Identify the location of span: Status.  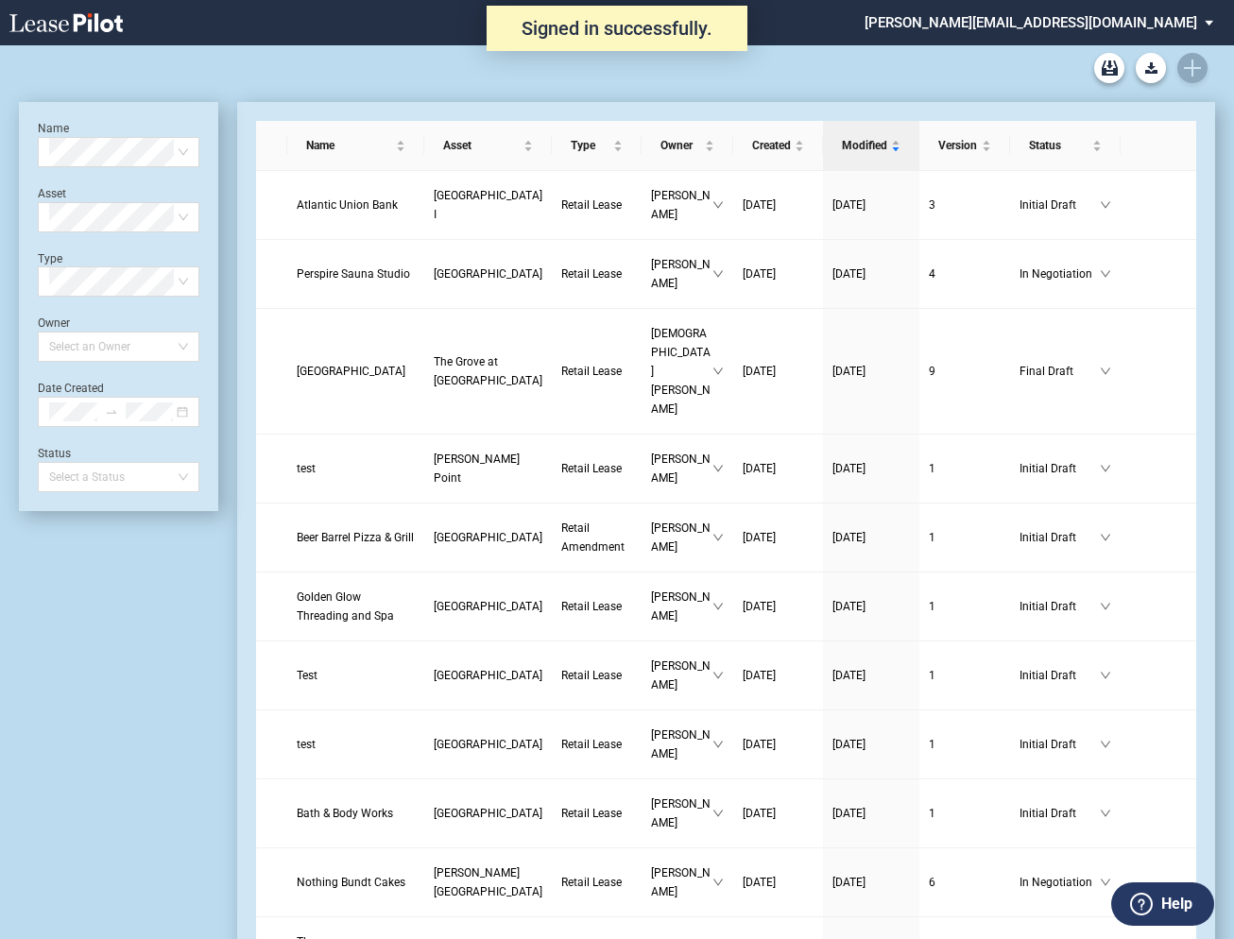
(1058, 145).